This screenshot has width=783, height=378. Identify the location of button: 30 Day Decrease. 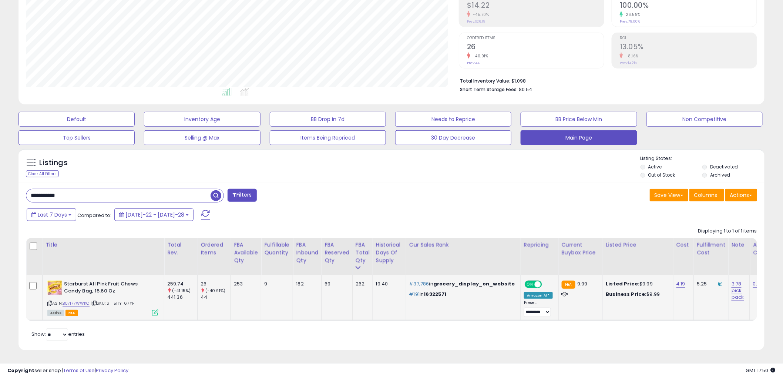
(453, 138).